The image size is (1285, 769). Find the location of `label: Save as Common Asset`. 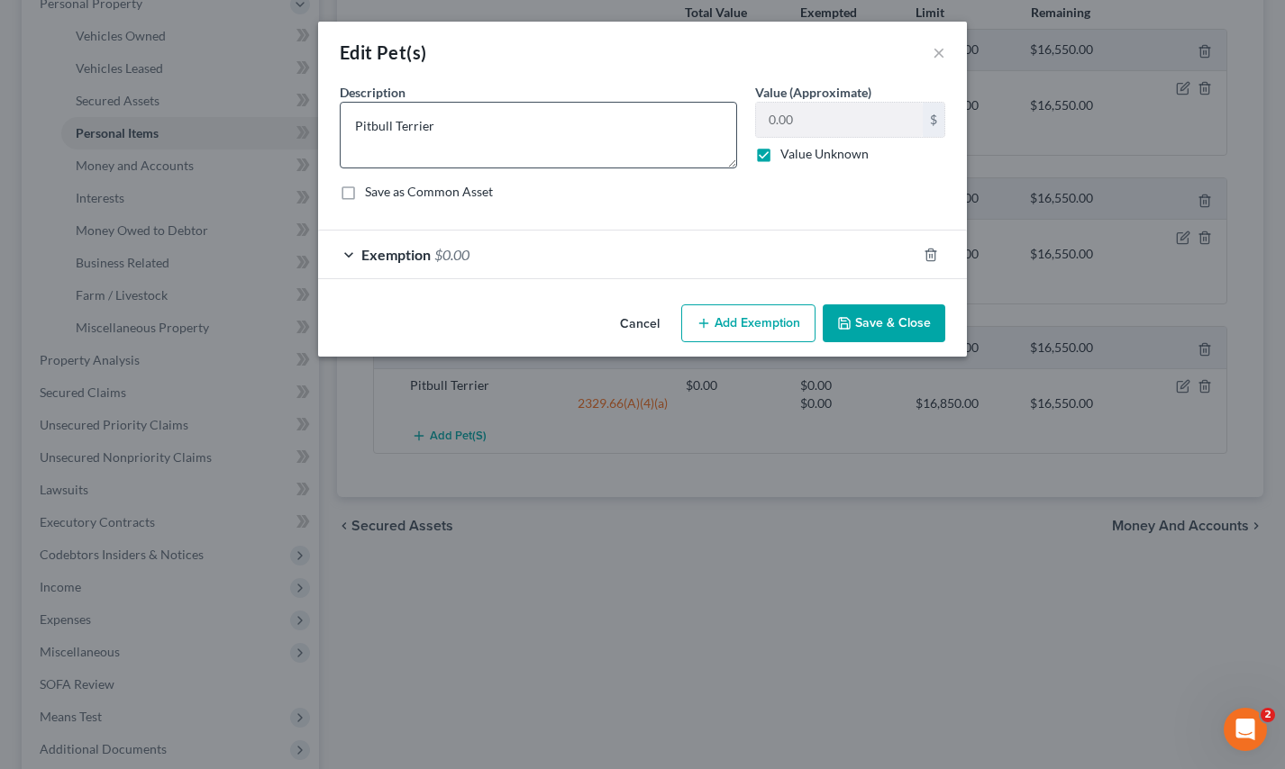

label: Save as Common Asset is located at coordinates (429, 192).